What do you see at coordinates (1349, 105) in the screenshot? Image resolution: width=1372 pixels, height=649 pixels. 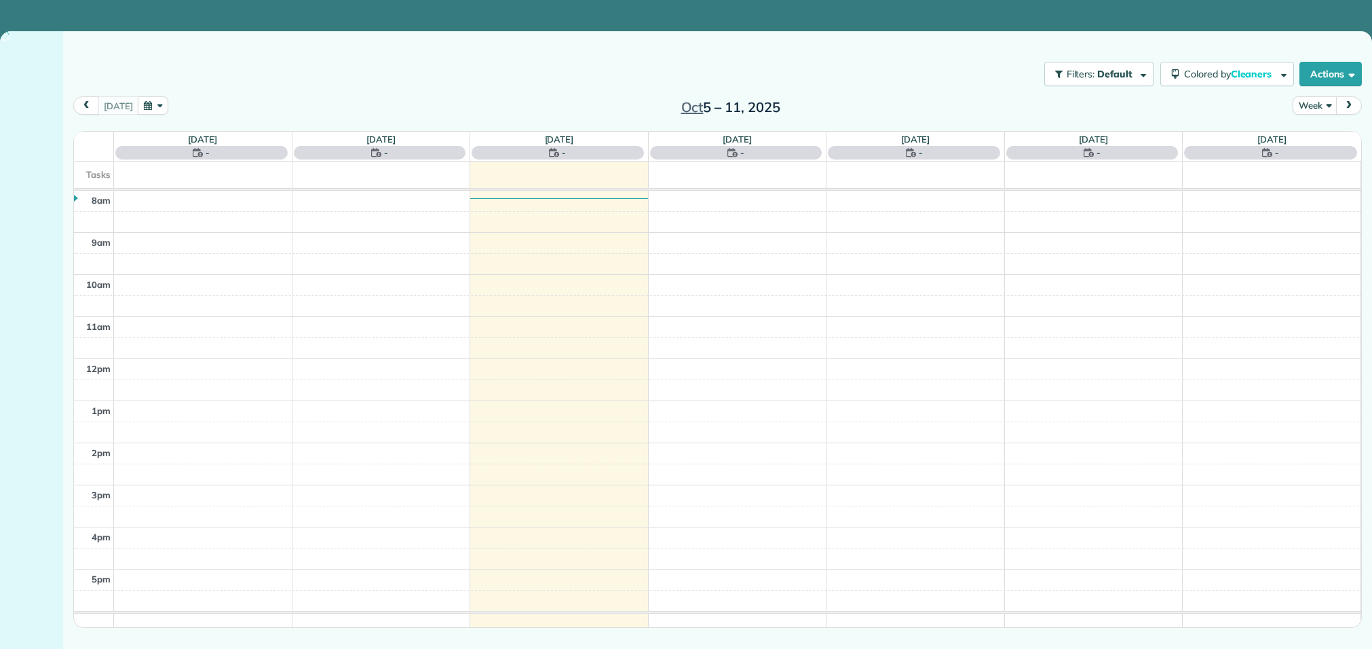 I see `button: next` at bounding box center [1349, 105].